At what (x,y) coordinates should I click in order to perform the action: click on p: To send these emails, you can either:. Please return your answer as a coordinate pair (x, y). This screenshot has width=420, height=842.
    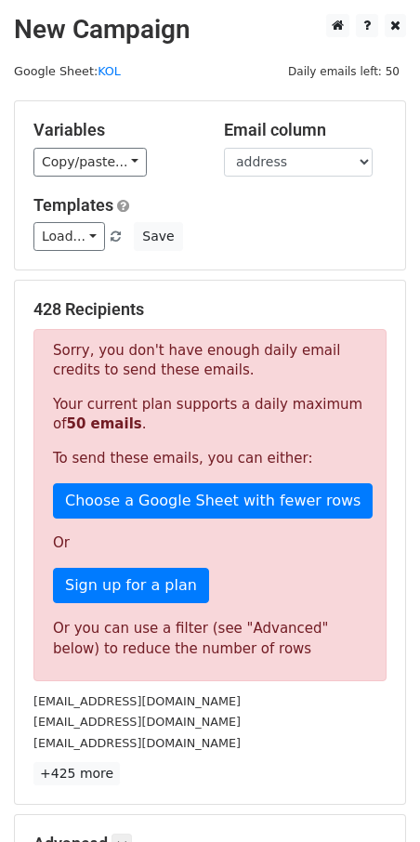
    Looking at the image, I should click on (210, 458).